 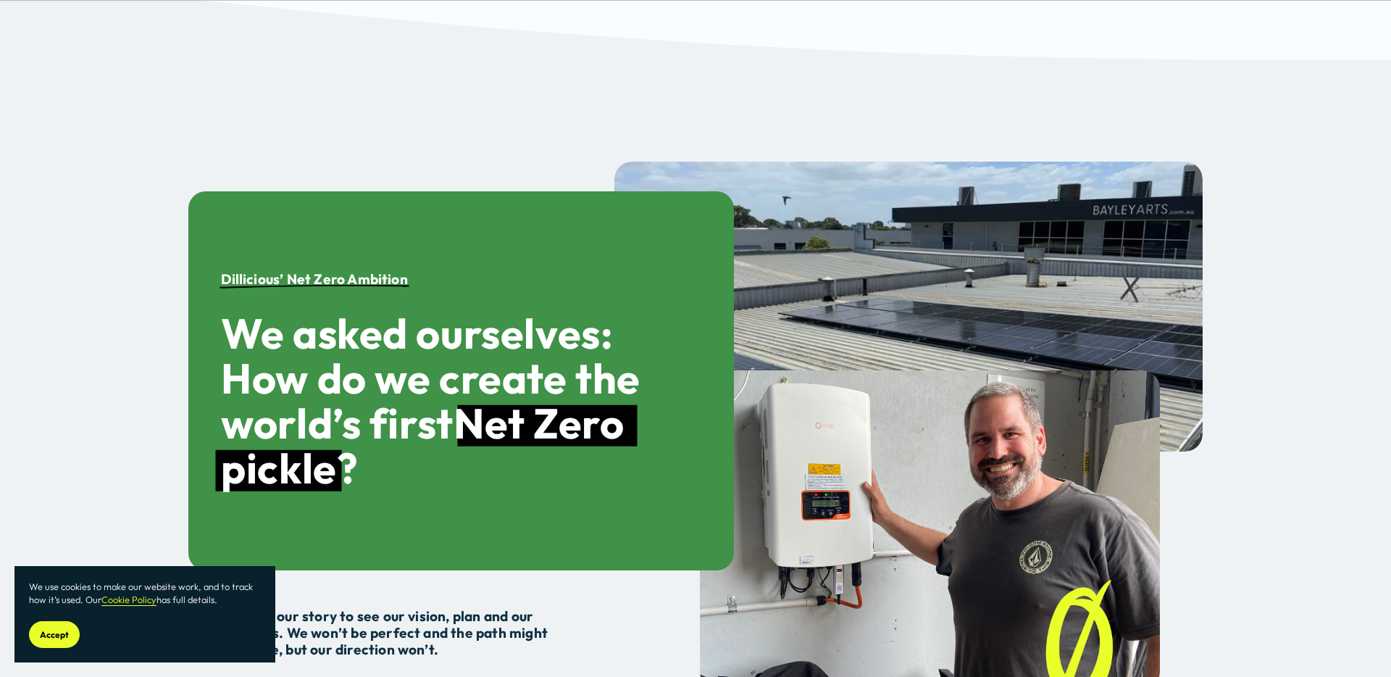 I want to click on section: Cookie banner, so click(x=145, y=614).